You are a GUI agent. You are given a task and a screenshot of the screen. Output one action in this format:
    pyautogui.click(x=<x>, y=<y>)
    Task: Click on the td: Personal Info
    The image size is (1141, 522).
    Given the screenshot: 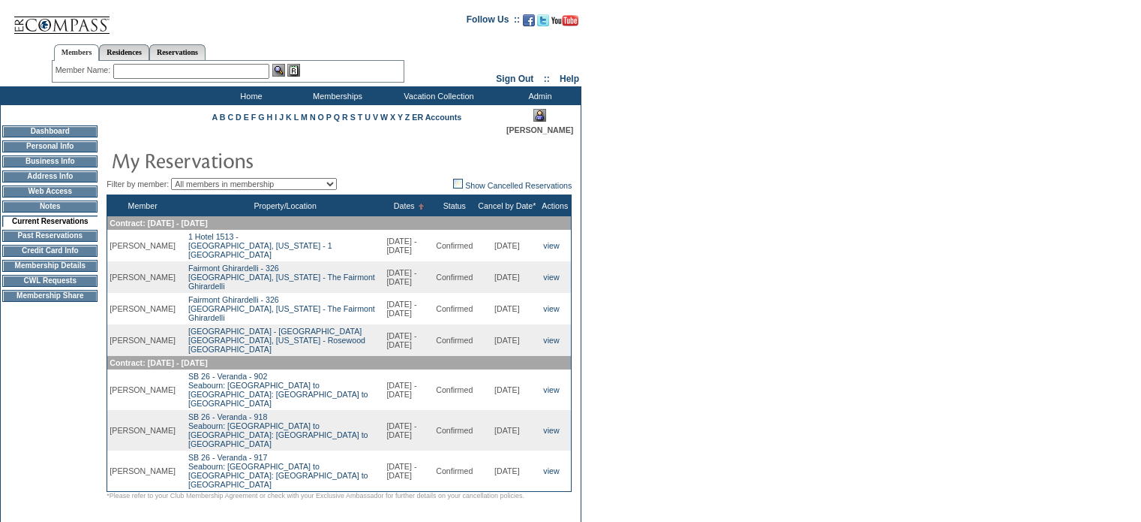 What is the action you would take?
    pyautogui.click(x=50, y=146)
    